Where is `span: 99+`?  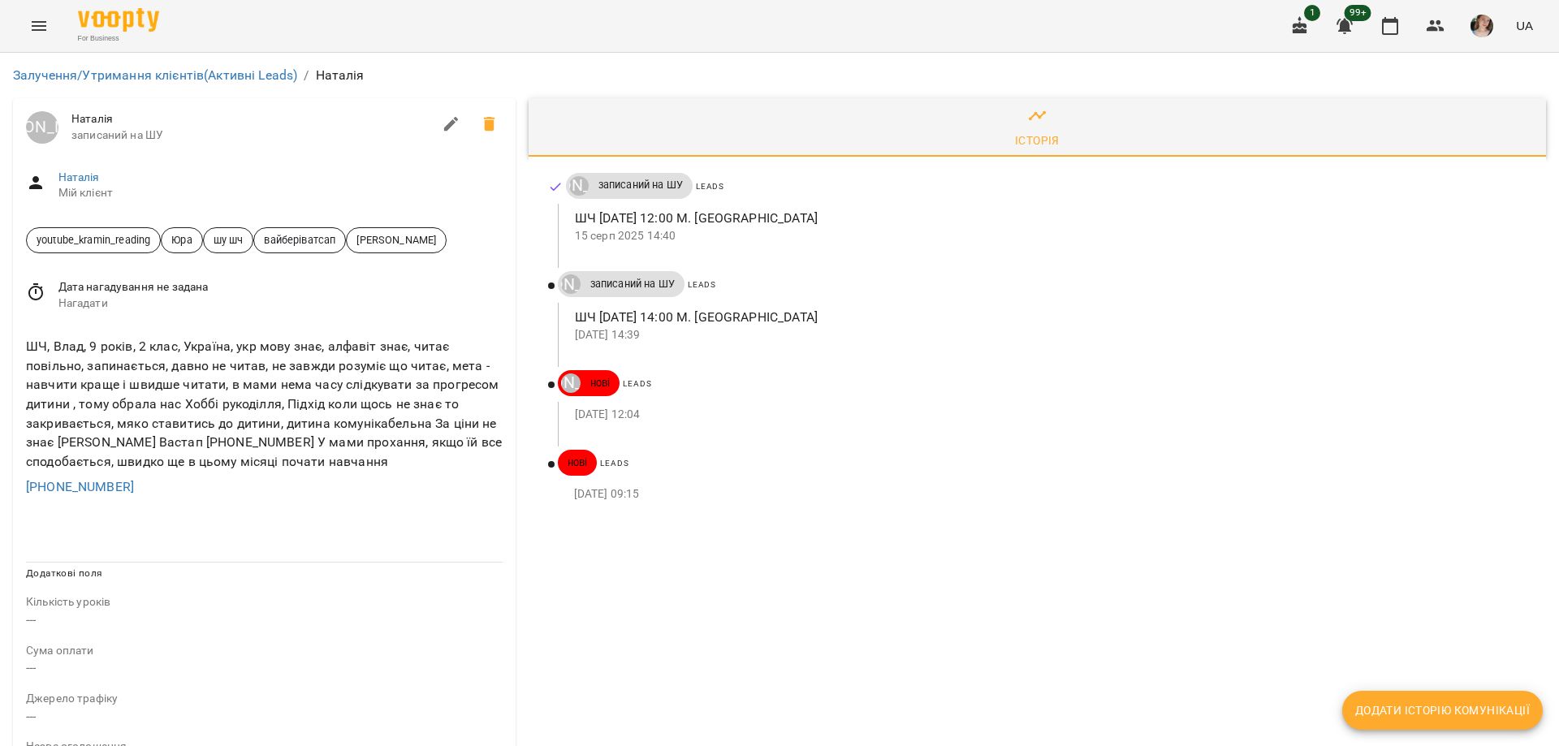
span: 99+ is located at coordinates (1358, 13).